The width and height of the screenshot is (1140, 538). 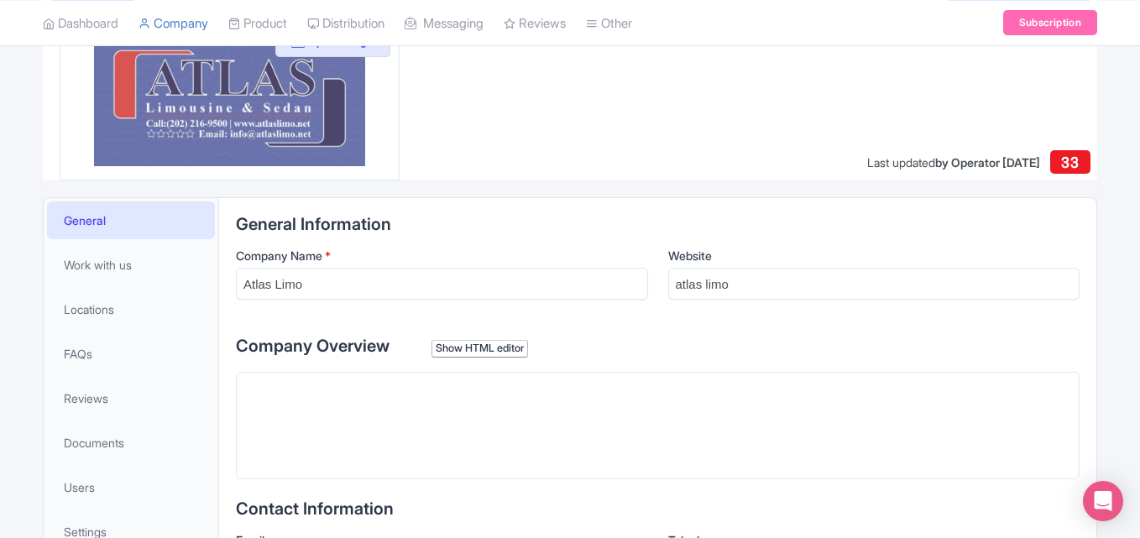 I want to click on span: FAQs, so click(x=78, y=353).